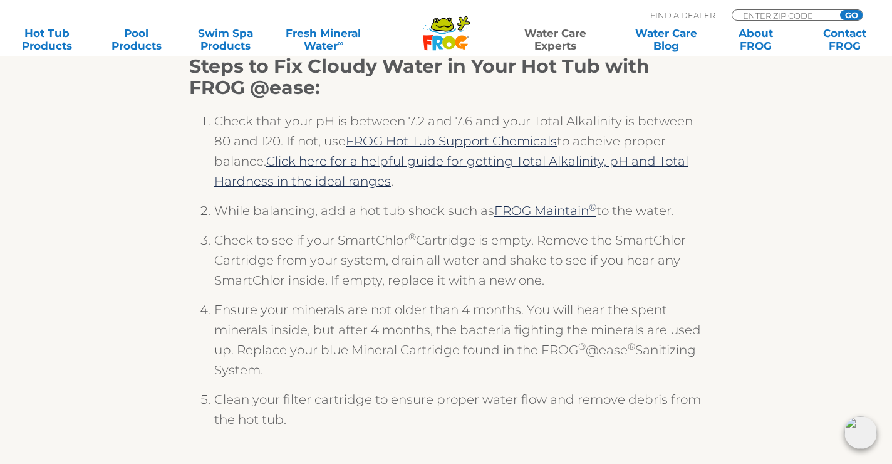 The width and height of the screenshot is (892, 464). What do you see at coordinates (451, 141) in the screenshot?
I see `a: FROG Hot Tub Support Chemicals` at bounding box center [451, 141].